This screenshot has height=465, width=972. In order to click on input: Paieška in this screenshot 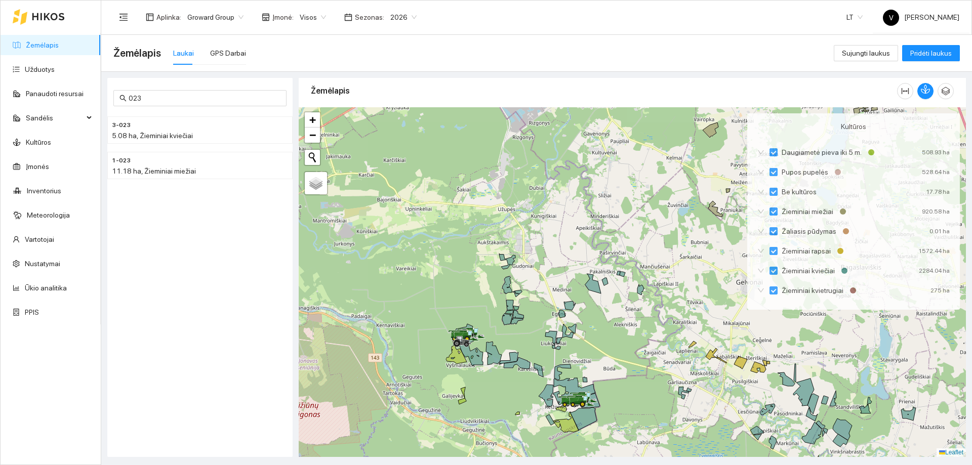, I will do `click(205, 98)`.